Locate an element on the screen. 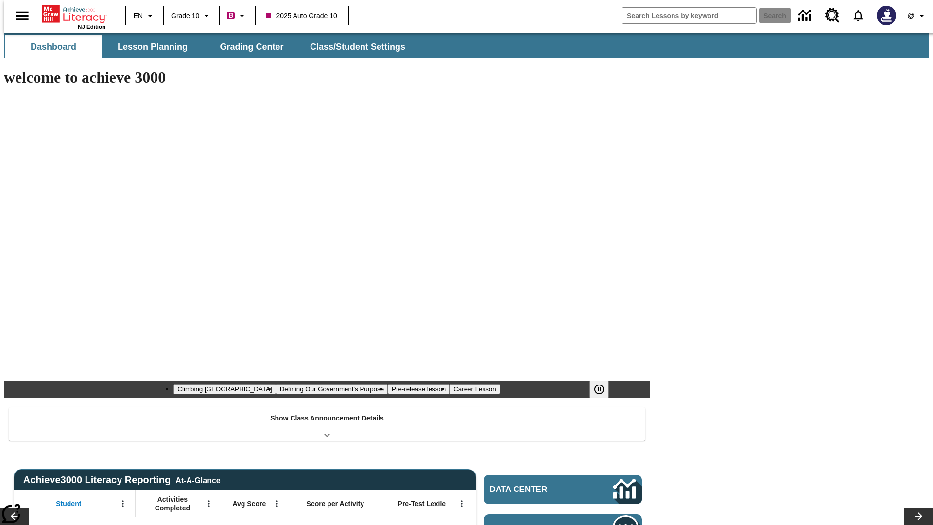  span: Pre-Test Lexile is located at coordinates (422, 503).